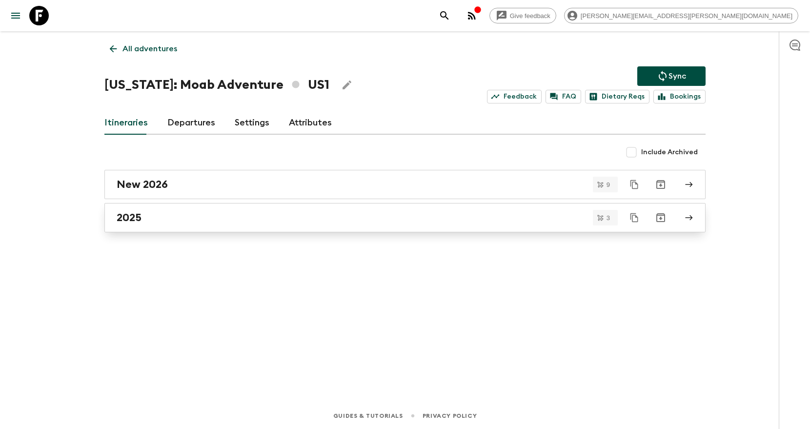 The image size is (810, 429). I want to click on a: FAQ, so click(563, 97).